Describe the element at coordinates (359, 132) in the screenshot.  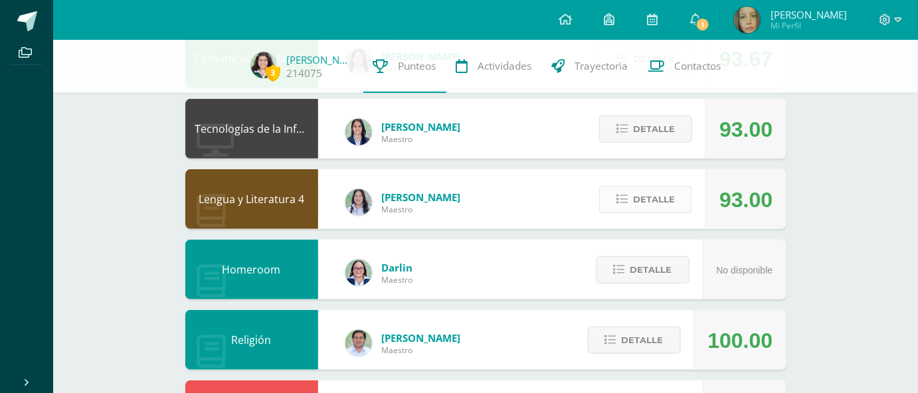
I see `img: 7489ccb779e23ff9f2c3e89c21f82ed0.png` at that location.